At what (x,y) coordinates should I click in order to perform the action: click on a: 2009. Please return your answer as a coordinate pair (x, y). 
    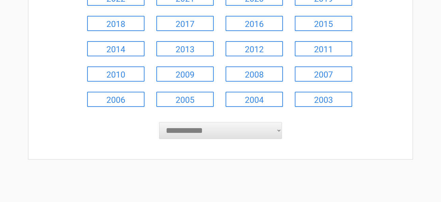
    Looking at the image, I should click on (185, 74).